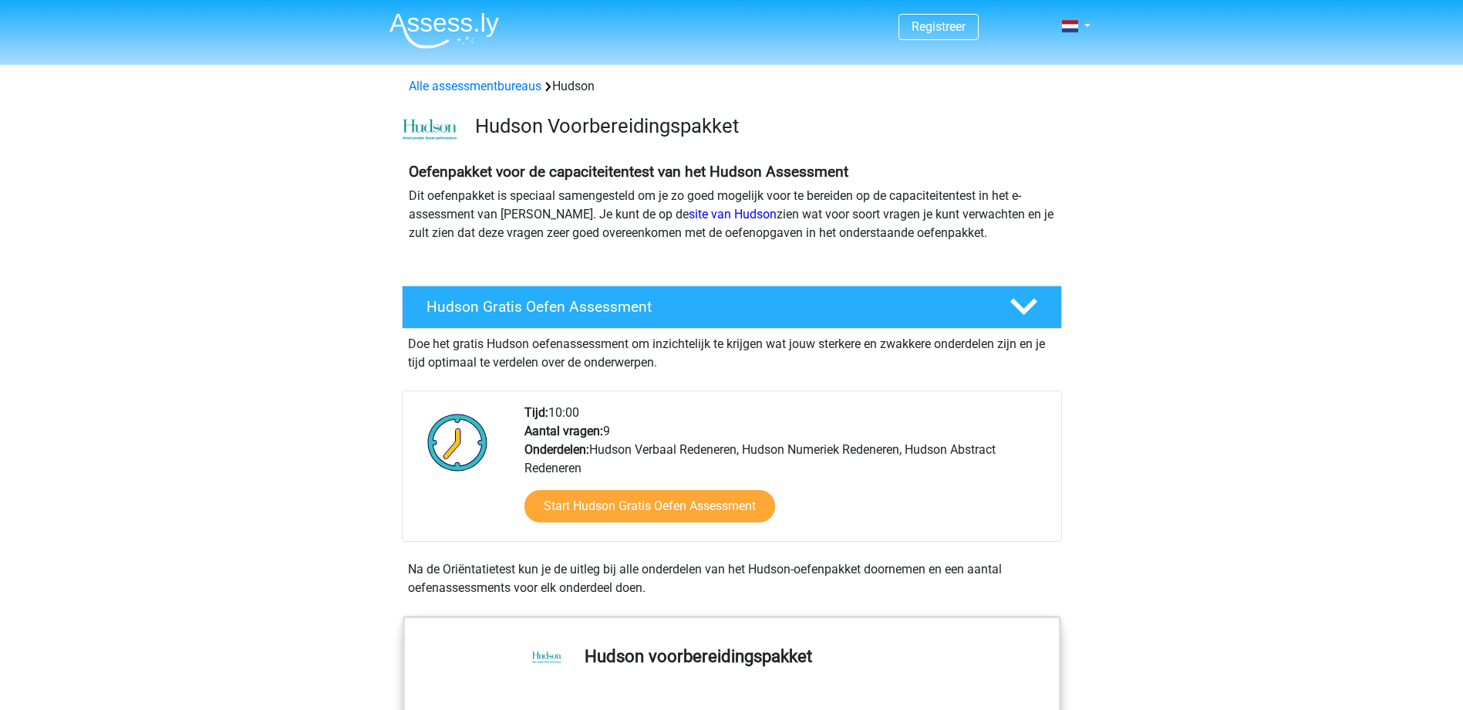 This screenshot has width=1463, height=710. What do you see at coordinates (457, 442) in the screenshot?
I see `img: Klok` at bounding box center [457, 442].